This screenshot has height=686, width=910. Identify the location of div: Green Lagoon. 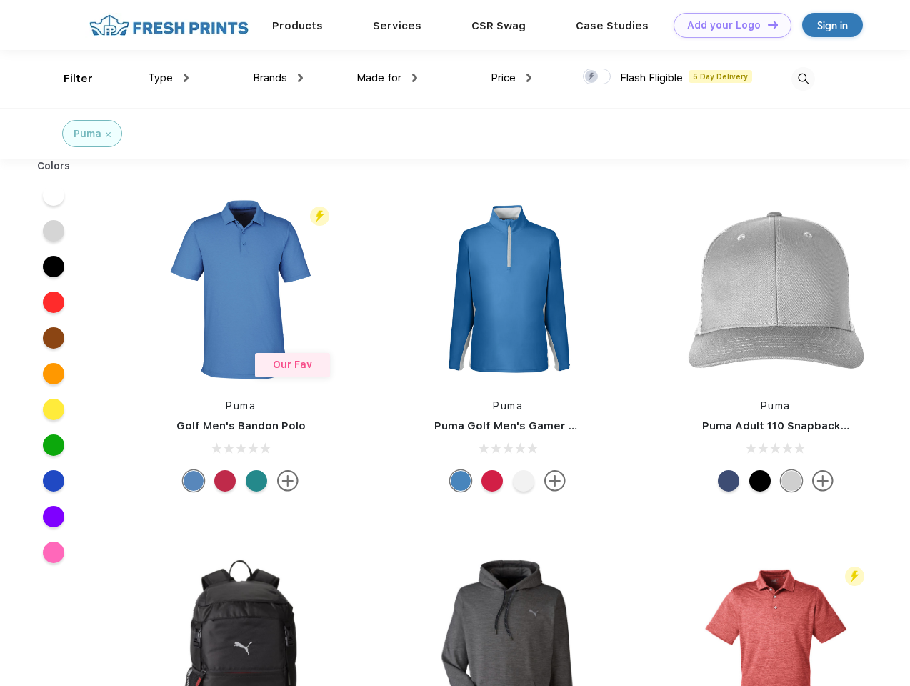
(256, 481).